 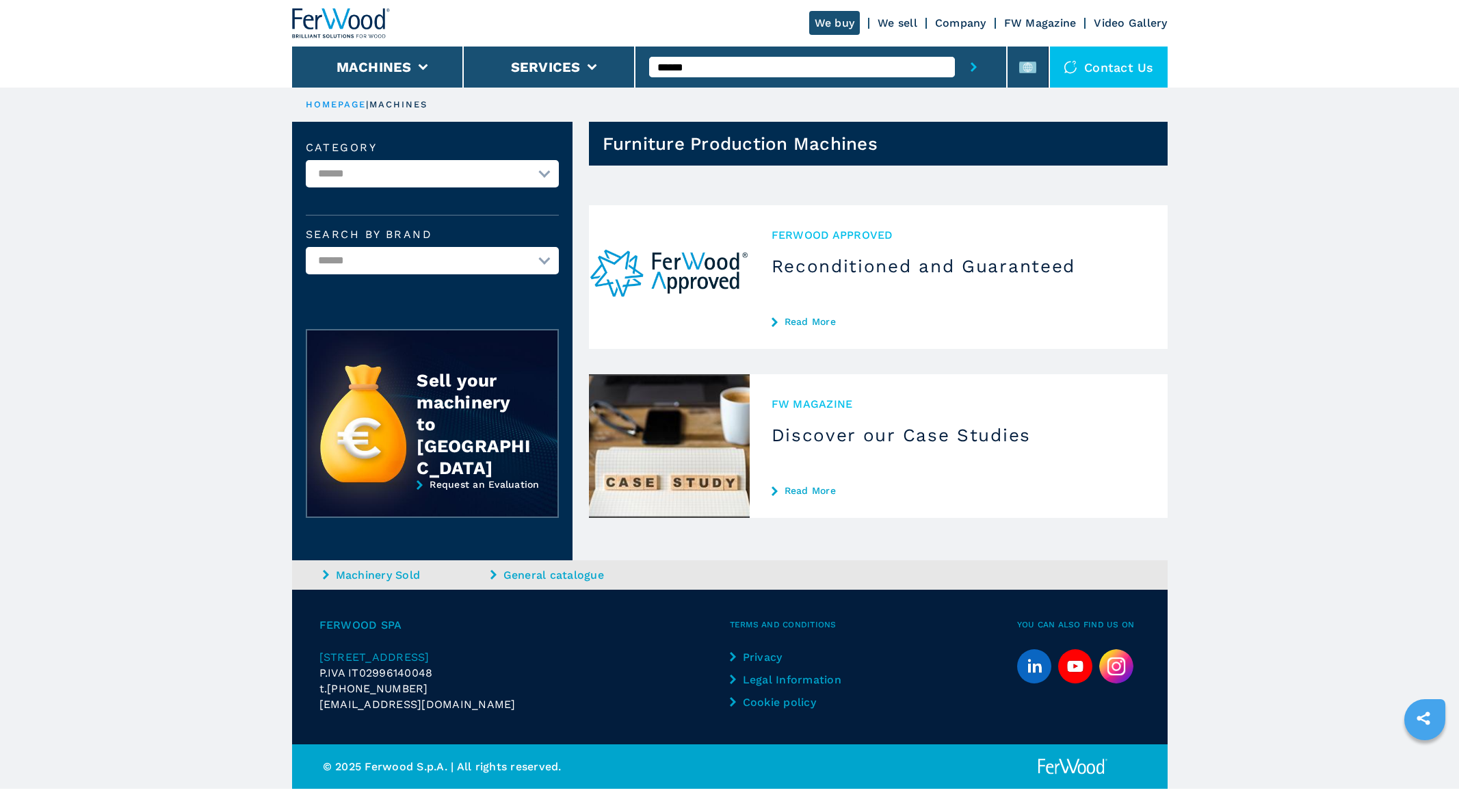 I want to click on p: © 2025 Ferwood S.p.A. | All rights reserved., so click(x=526, y=766).